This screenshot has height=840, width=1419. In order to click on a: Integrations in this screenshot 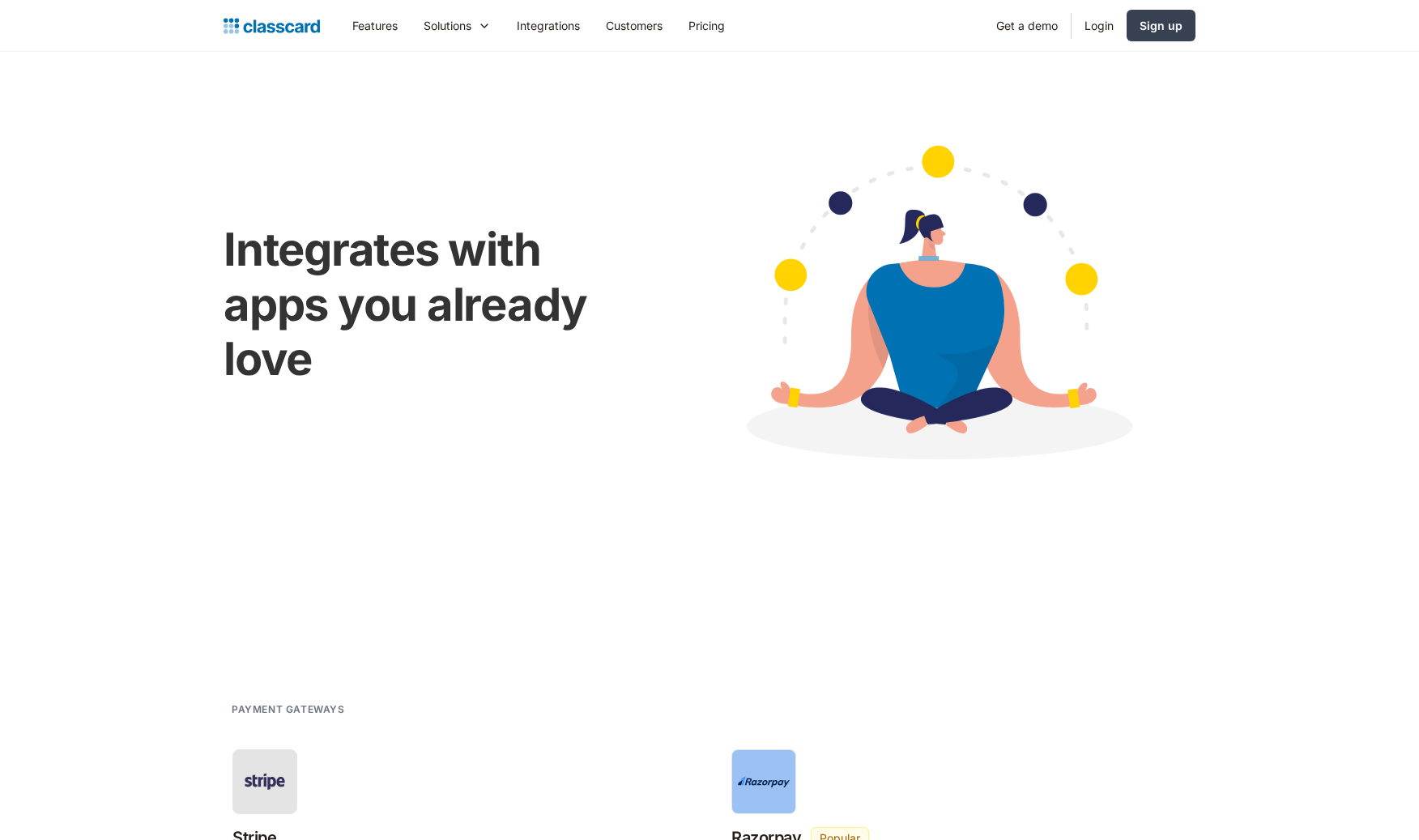, I will do `click(548, 25)`.